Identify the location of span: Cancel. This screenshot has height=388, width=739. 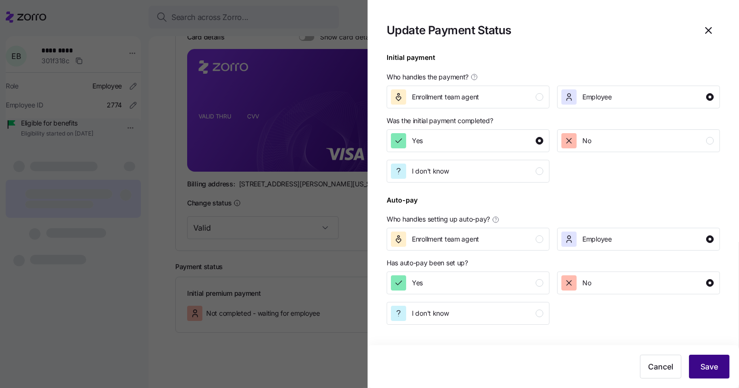
(660, 367).